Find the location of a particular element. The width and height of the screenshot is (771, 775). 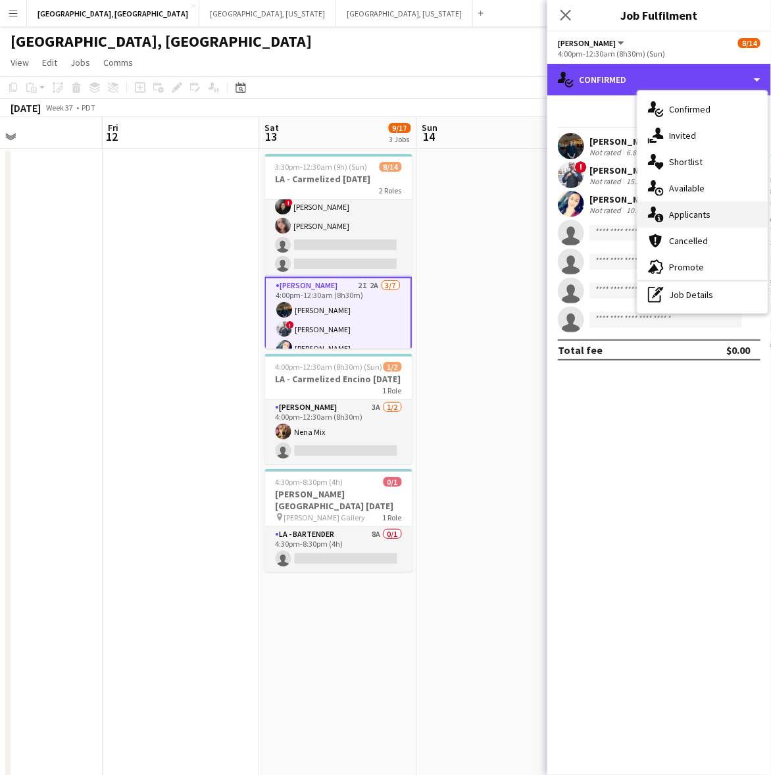

span: View is located at coordinates (20, 62).